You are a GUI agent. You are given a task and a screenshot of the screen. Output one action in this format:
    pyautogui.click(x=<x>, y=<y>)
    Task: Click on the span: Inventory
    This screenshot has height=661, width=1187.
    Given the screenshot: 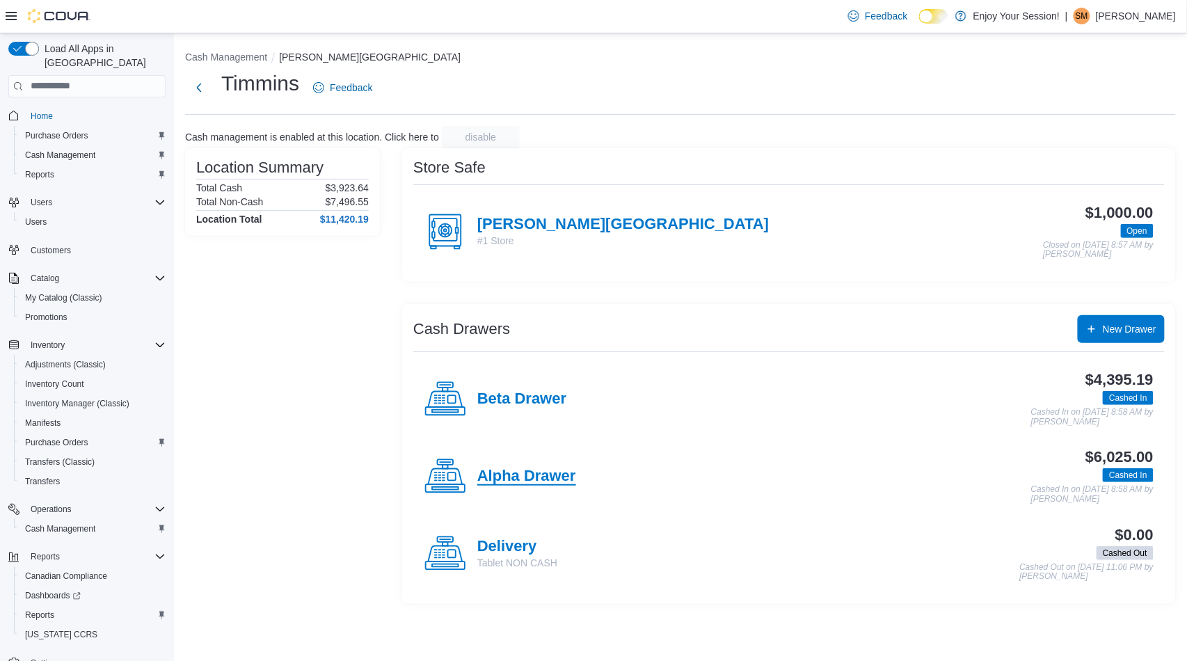 What is the action you would take?
    pyautogui.click(x=95, y=345)
    